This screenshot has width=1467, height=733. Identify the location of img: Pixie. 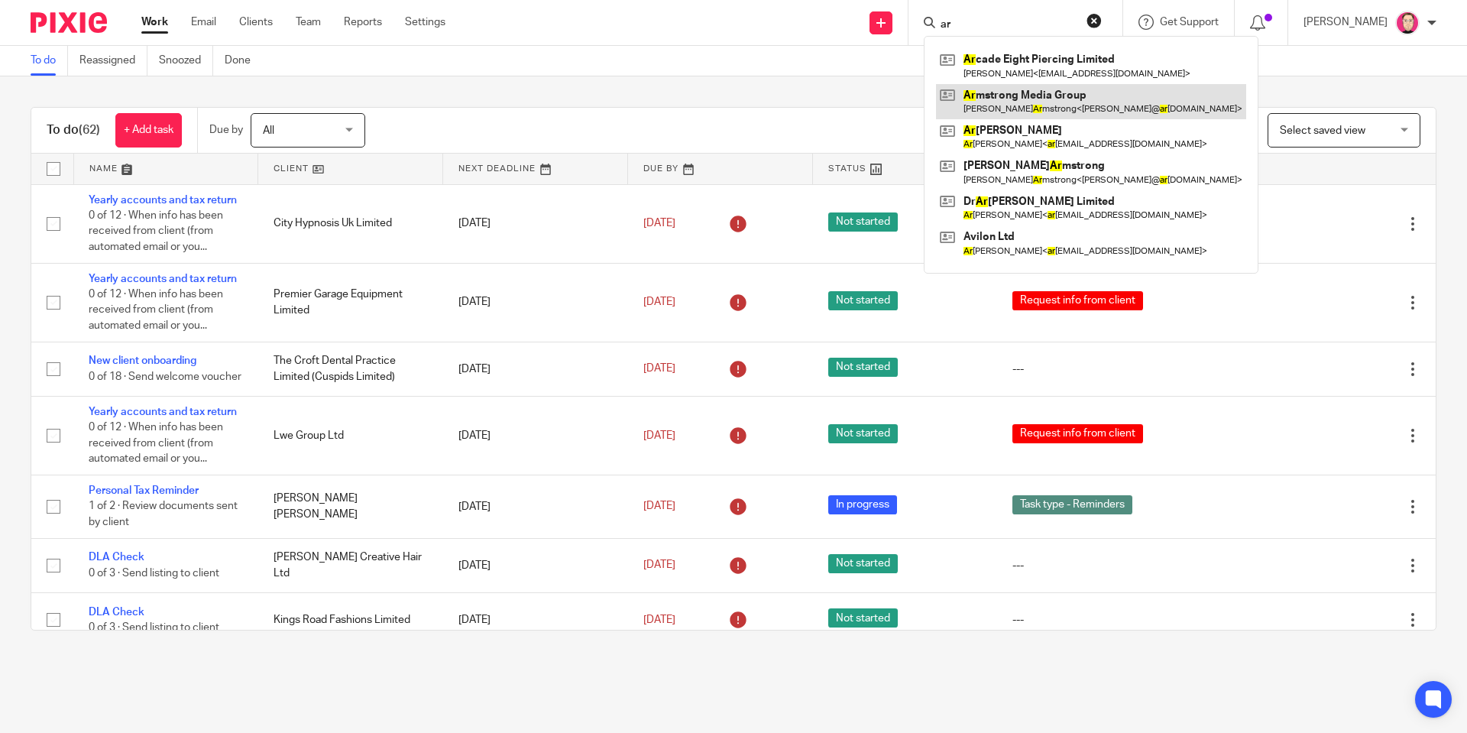
(69, 22).